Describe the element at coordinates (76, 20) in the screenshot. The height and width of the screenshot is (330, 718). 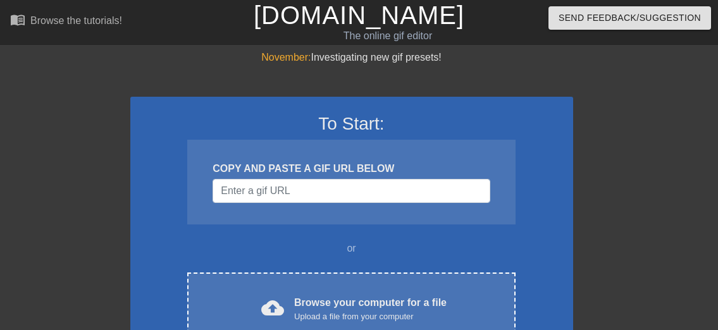
I see `div: Browse the tutorials!` at that location.